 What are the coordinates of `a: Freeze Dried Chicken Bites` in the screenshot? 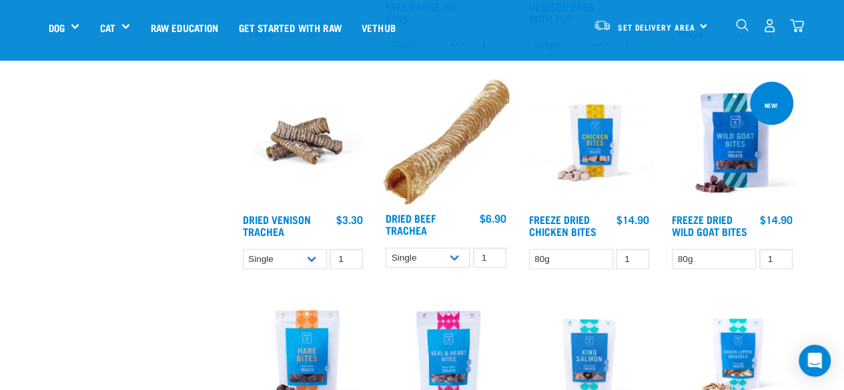 It's located at (563, 224).